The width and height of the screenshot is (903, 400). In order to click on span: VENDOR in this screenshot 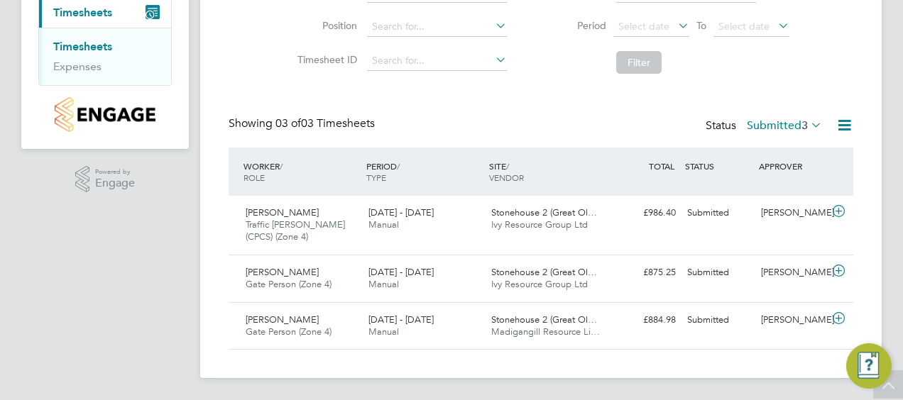, I will do `click(506, 177)`.